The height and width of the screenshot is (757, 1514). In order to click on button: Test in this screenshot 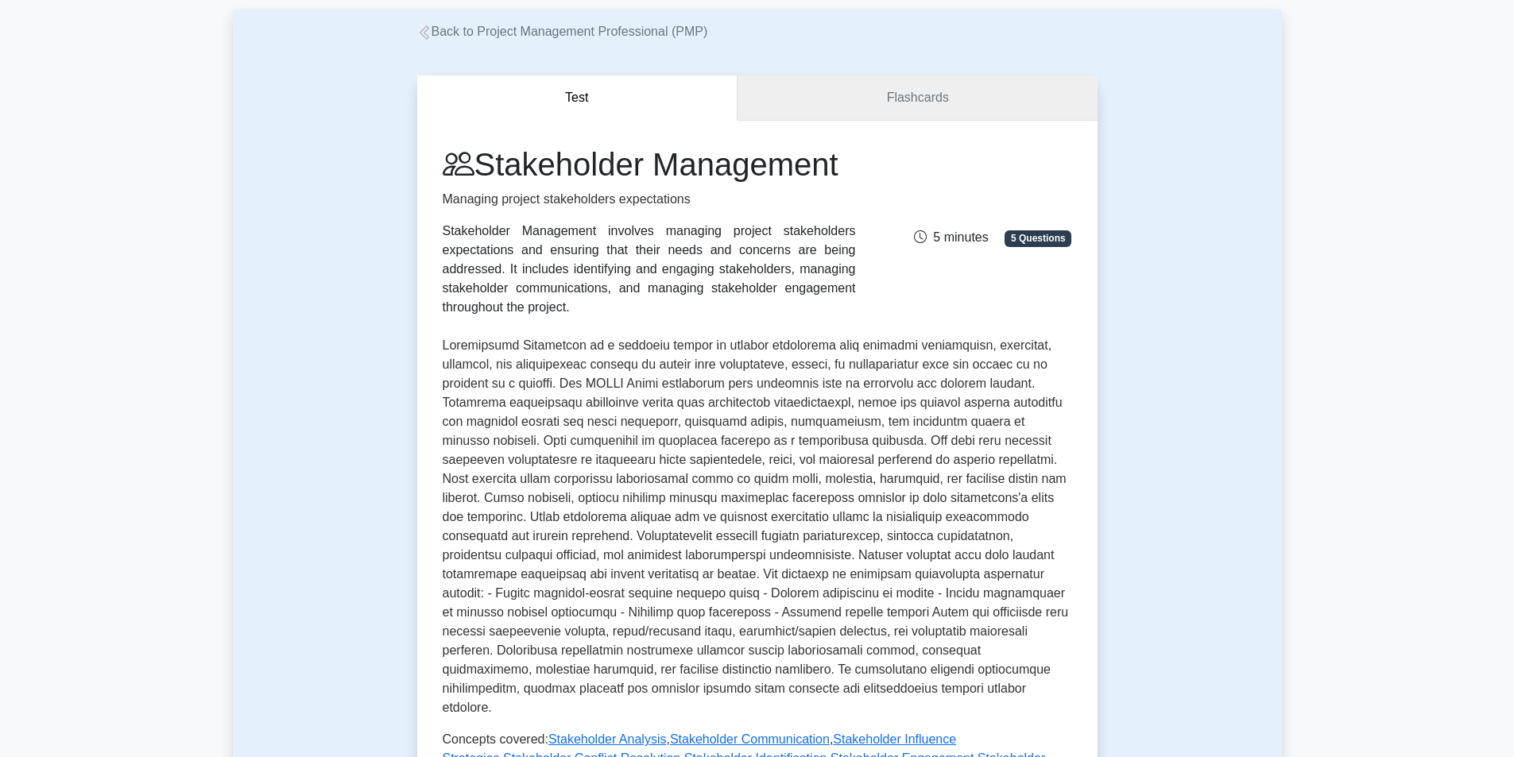, I will do `click(578, 98)`.